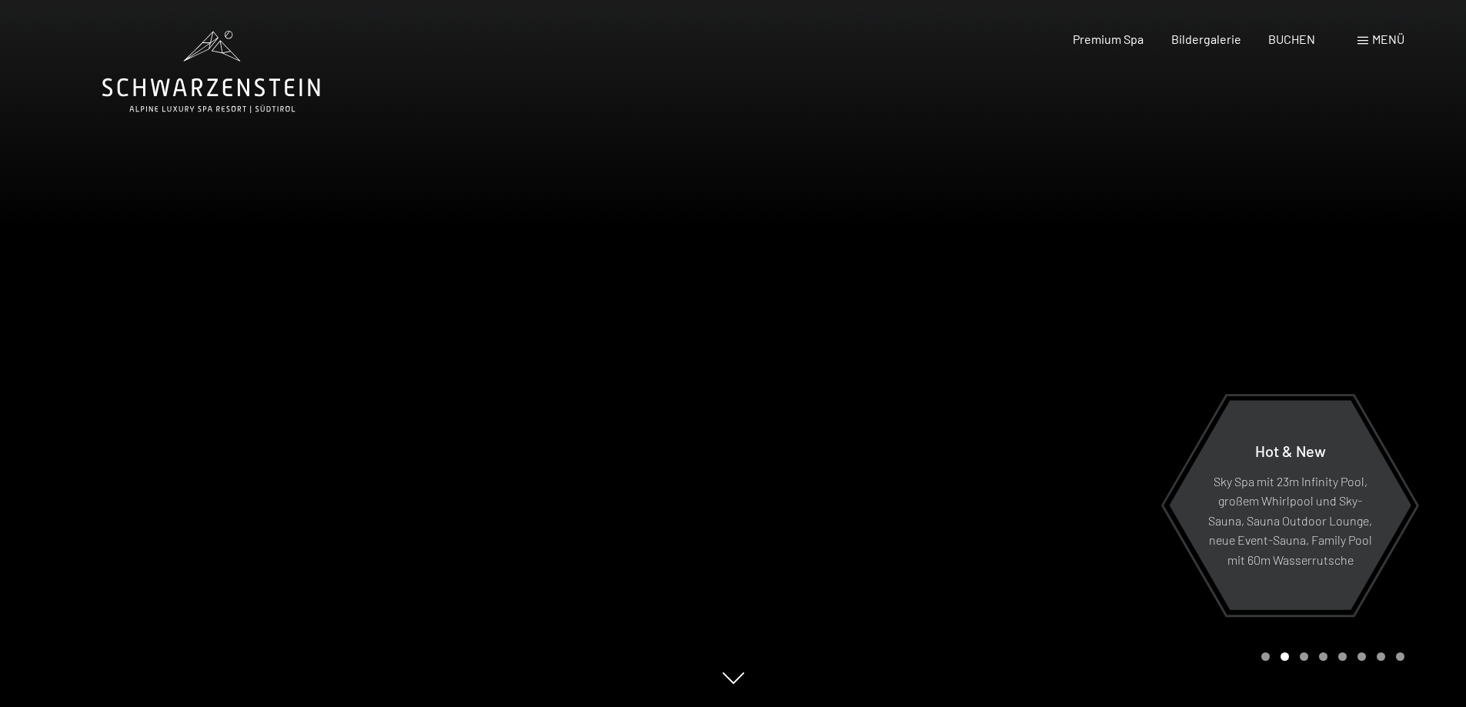 The height and width of the screenshot is (707, 1466). What do you see at coordinates (1291, 38) in the screenshot?
I see `span: BUCHEN` at bounding box center [1291, 38].